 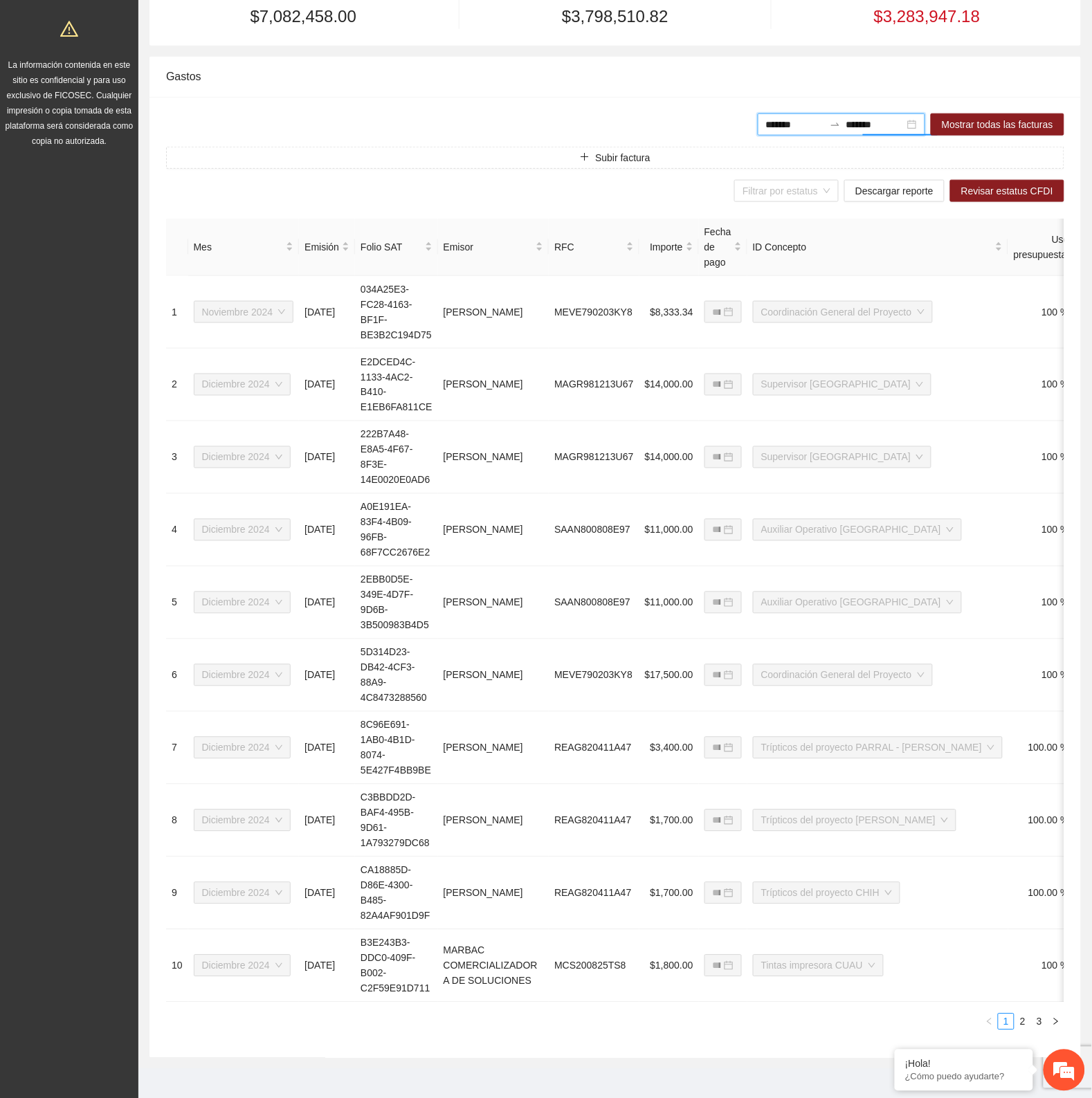 I want to click on span: to, so click(x=835, y=125).